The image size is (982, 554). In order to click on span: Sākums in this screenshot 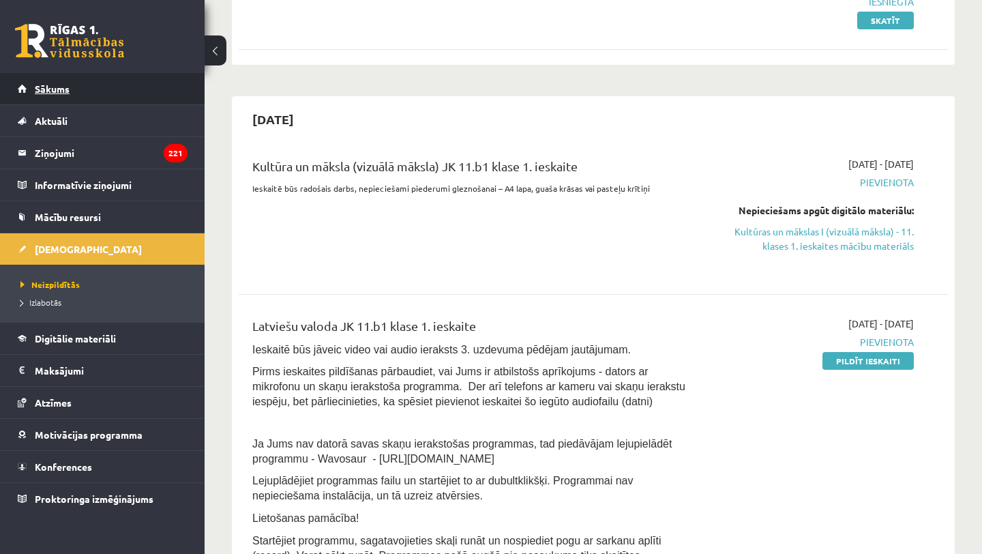, I will do `click(52, 89)`.